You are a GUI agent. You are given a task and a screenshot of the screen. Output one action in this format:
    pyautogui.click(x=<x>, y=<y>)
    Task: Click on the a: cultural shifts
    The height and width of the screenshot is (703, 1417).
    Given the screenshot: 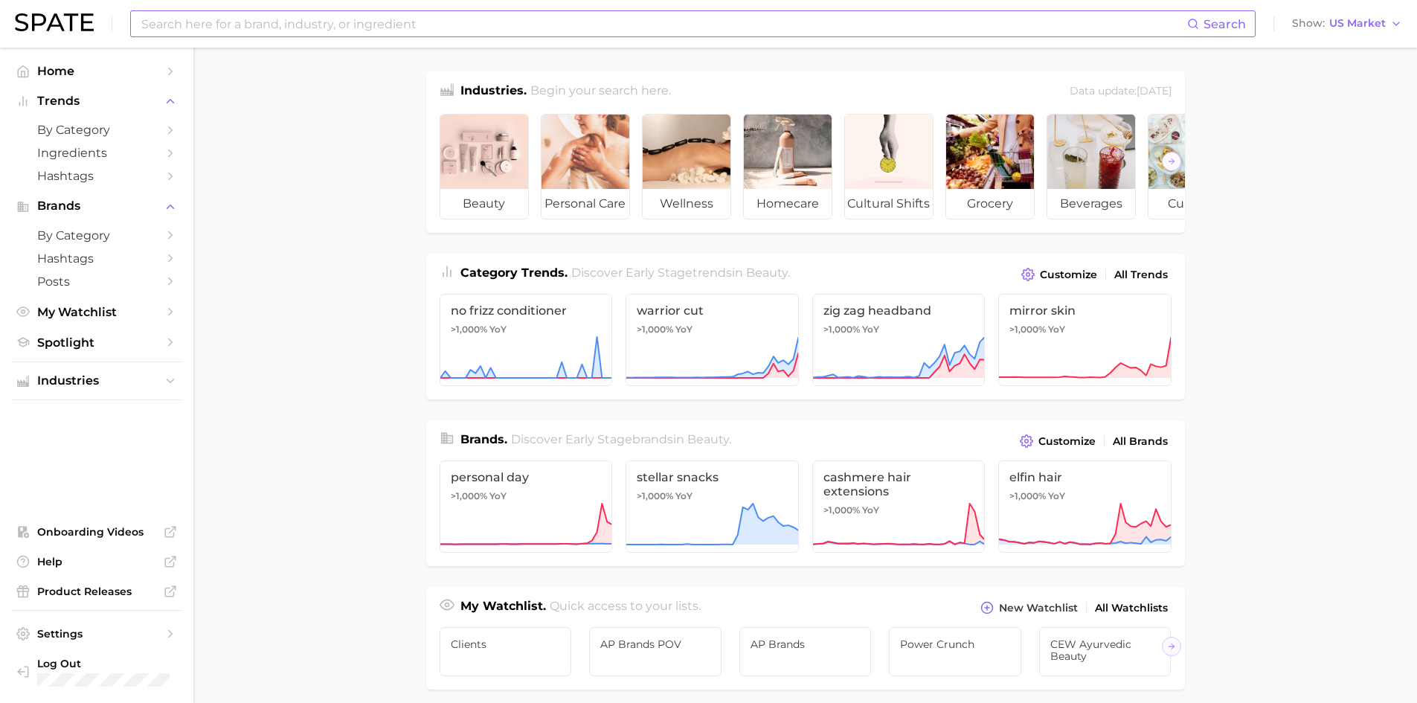 What is the action you would take?
    pyautogui.click(x=889, y=167)
    